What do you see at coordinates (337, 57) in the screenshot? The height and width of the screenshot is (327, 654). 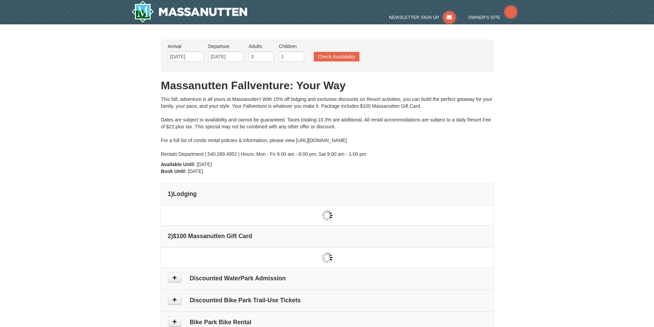 I see `button: Check Availability` at bounding box center [337, 57].